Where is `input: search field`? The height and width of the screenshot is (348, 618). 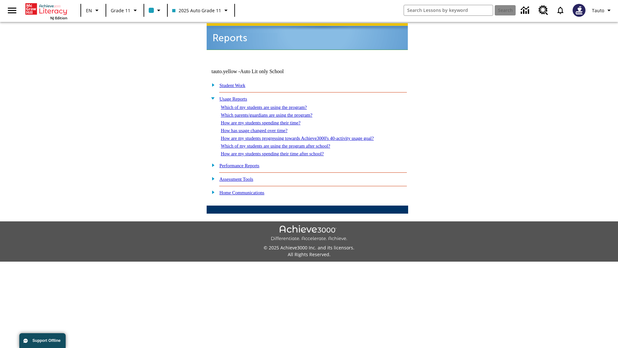 input: search field is located at coordinates (448, 10).